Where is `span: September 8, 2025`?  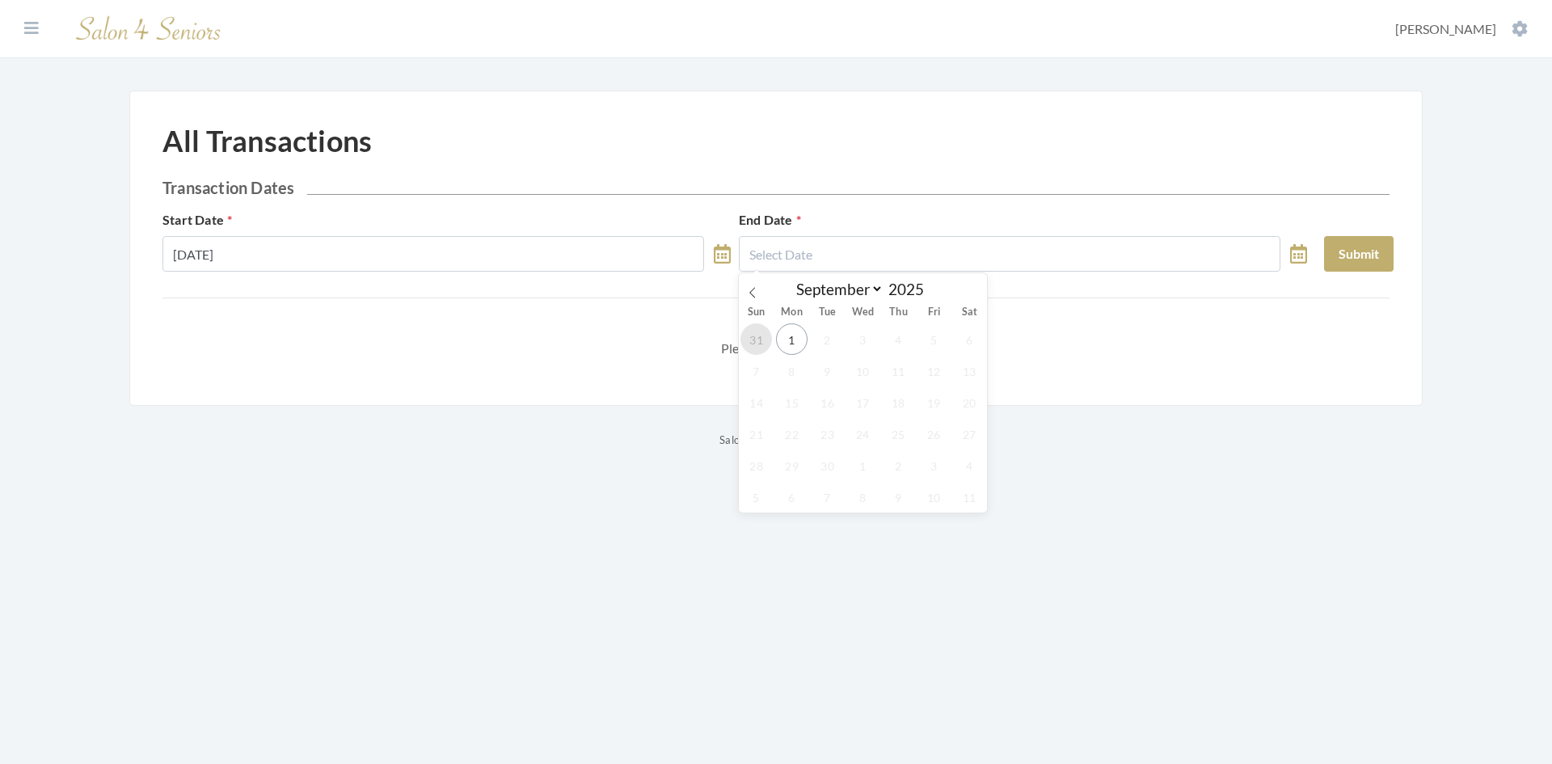 span: September 8, 2025 is located at coordinates (791, 370).